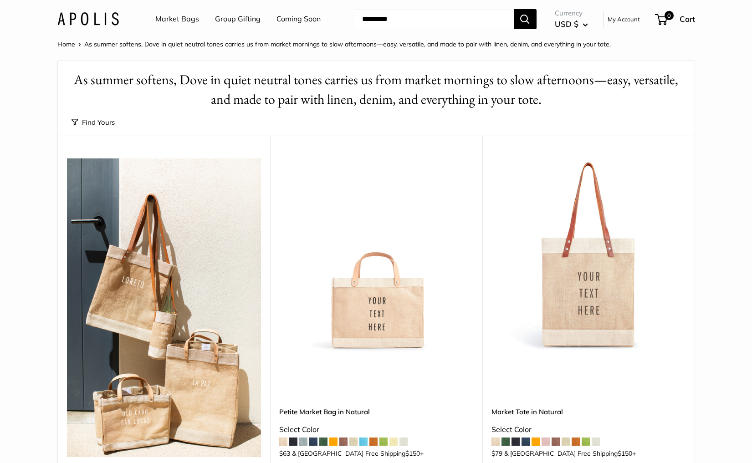 Image resolution: width=752 pixels, height=463 pixels. What do you see at coordinates (571, 13) in the screenshot?
I see `span: Currency` at bounding box center [571, 13].